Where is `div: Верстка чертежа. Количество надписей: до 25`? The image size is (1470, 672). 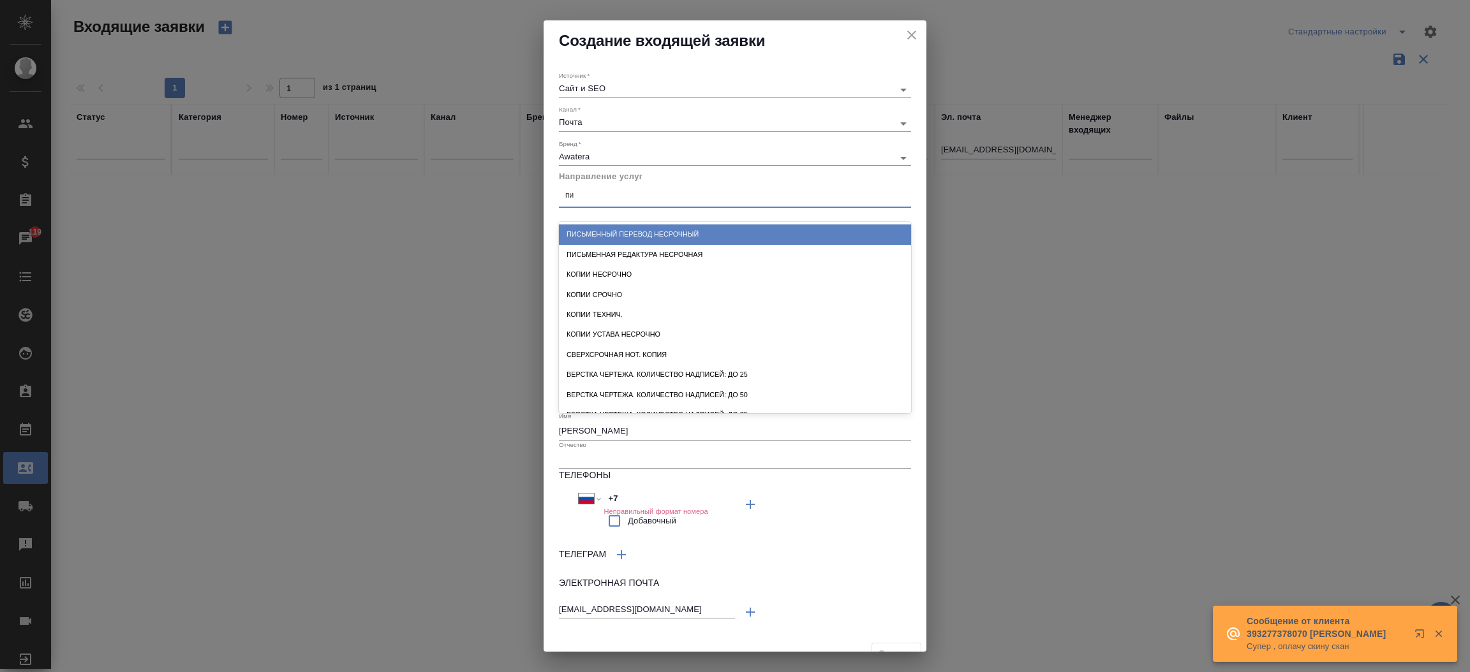 div: Верстка чертежа. Количество надписей: до 25 is located at coordinates (735, 374).